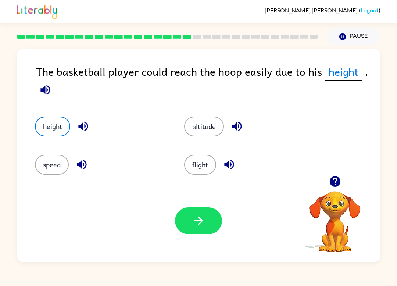 This screenshot has height=286, width=397. What do you see at coordinates (53, 126) in the screenshot?
I see `button: height` at bounding box center [53, 126].